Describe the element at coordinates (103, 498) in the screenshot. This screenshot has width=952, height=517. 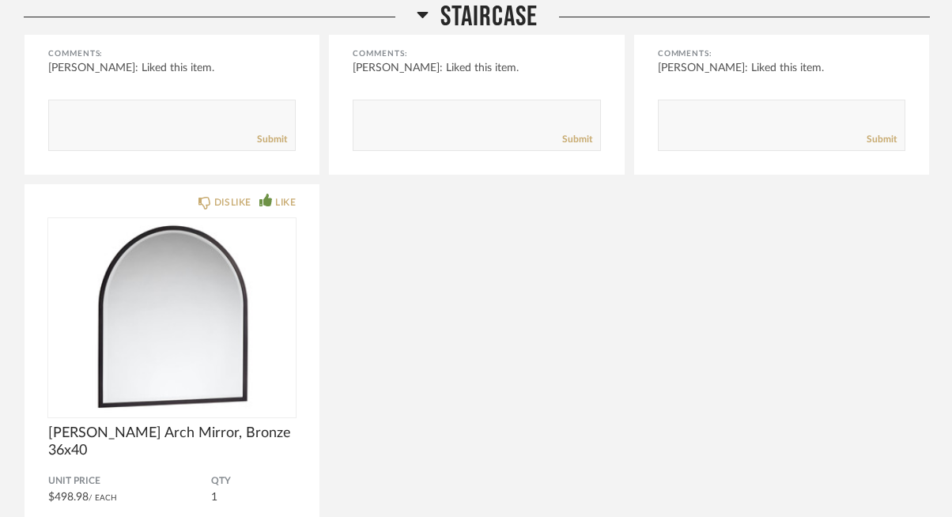
I see `span: / Each` at that location.